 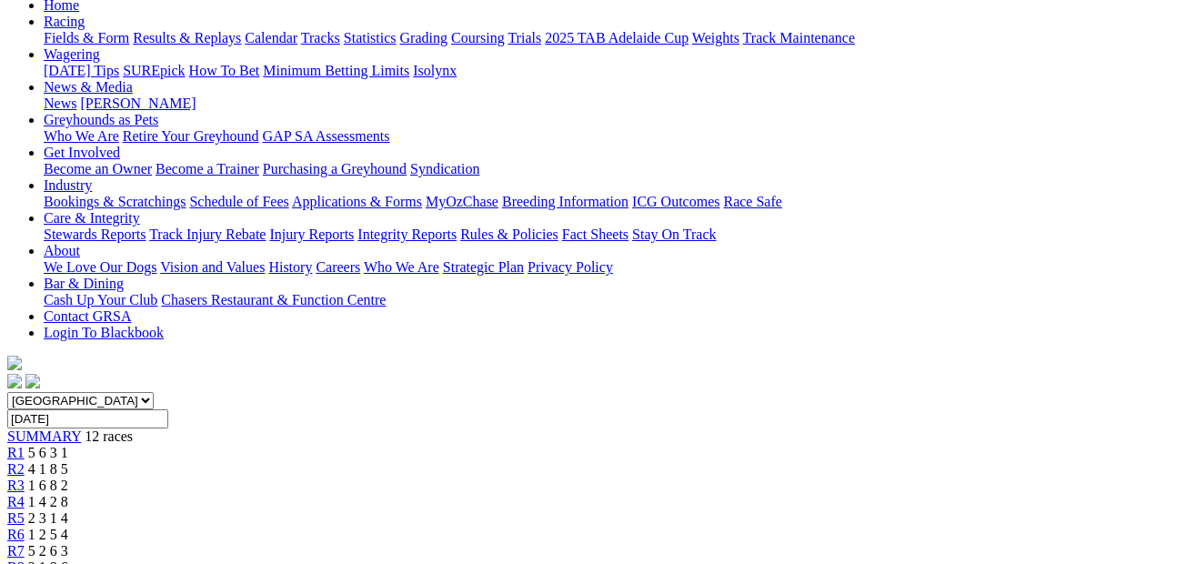 What do you see at coordinates (320, 37) in the screenshot?
I see `a: Tracks` at bounding box center [320, 37].